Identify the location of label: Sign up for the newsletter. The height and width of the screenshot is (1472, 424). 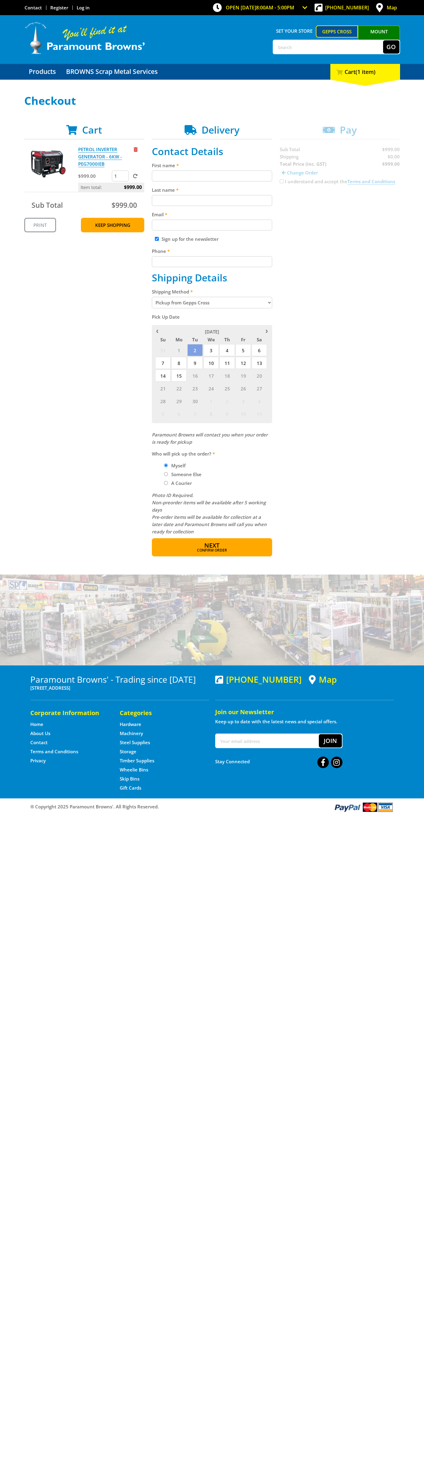
(190, 239).